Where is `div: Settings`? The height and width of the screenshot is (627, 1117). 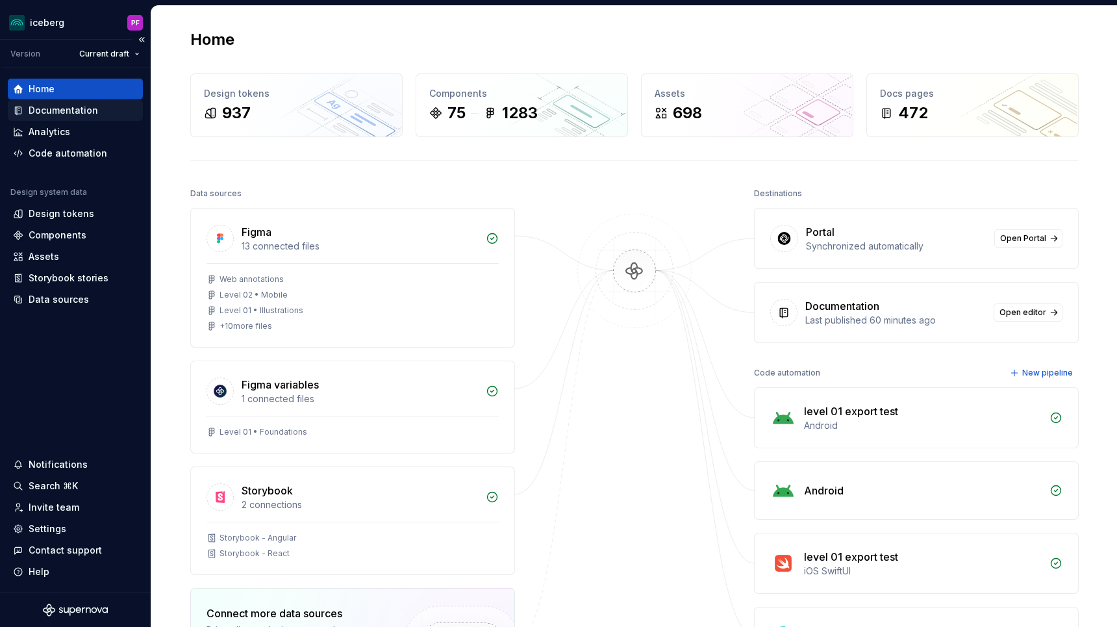 div: Settings is located at coordinates (47, 529).